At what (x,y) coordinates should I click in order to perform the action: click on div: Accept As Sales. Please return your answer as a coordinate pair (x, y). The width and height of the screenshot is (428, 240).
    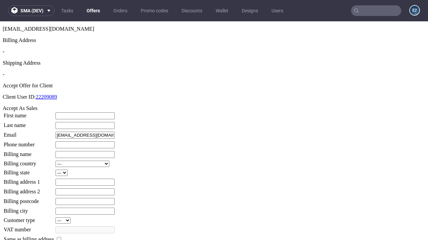
    Looking at the image, I should click on (214, 87).